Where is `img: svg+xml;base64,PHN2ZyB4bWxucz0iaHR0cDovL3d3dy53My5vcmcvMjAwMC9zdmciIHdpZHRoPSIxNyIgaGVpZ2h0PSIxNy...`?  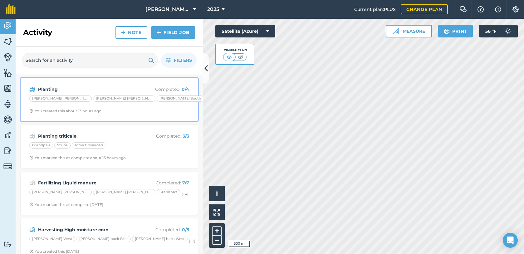
img: svg+xml;base64,PHN2ZyB4bWxucz0iaHR0cDovL3d3dy53My5vcmcvMjAwMC9zdmciIHdpZHRoPSIxNyIgaGVpZ2h0PSIxNy... is located at coordinates (498, 9).